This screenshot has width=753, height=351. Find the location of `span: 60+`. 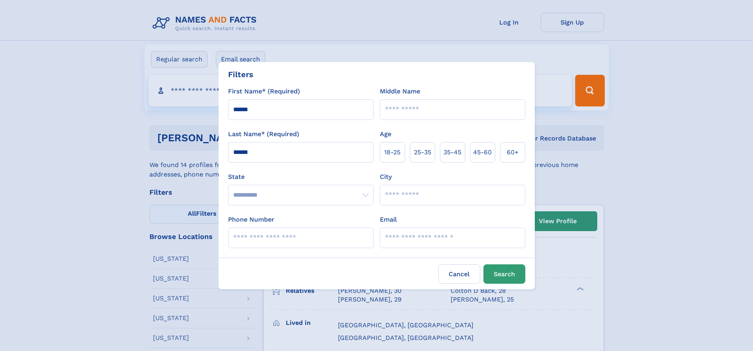

span: 60+ is located at coordinates (513, 152).